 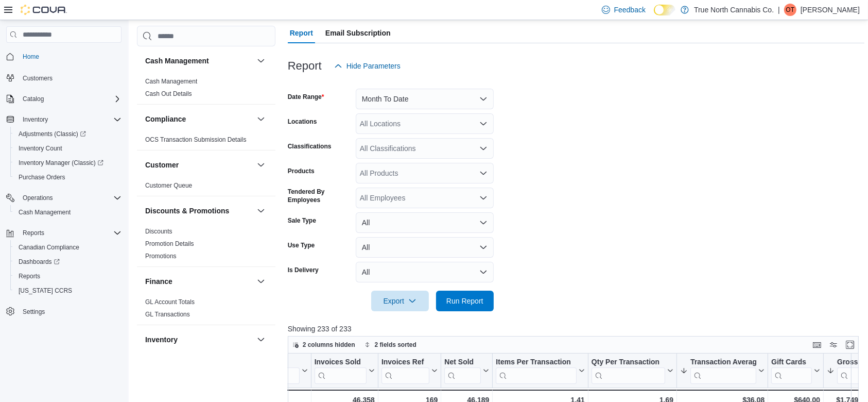 What do you see at coordinates (540, 370) in the screenshot?
I see `button: Items Per Transaction` at bounding box center [540, 370].